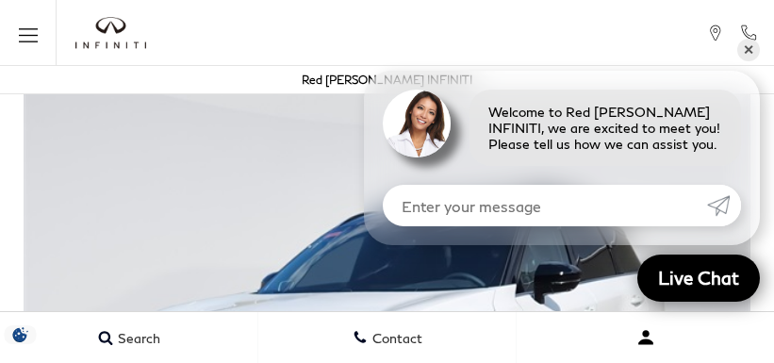 This screenshot has width=774, height=363. I want to click on img: Agent profile photo, so click(417, 124).